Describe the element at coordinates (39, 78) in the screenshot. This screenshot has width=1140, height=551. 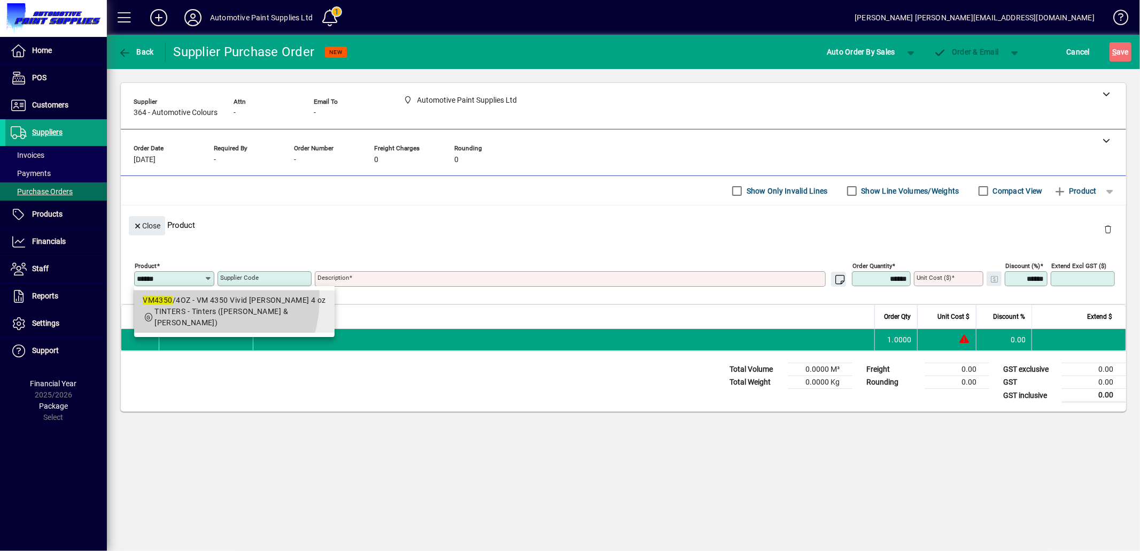
I see `span: POS` at that location.